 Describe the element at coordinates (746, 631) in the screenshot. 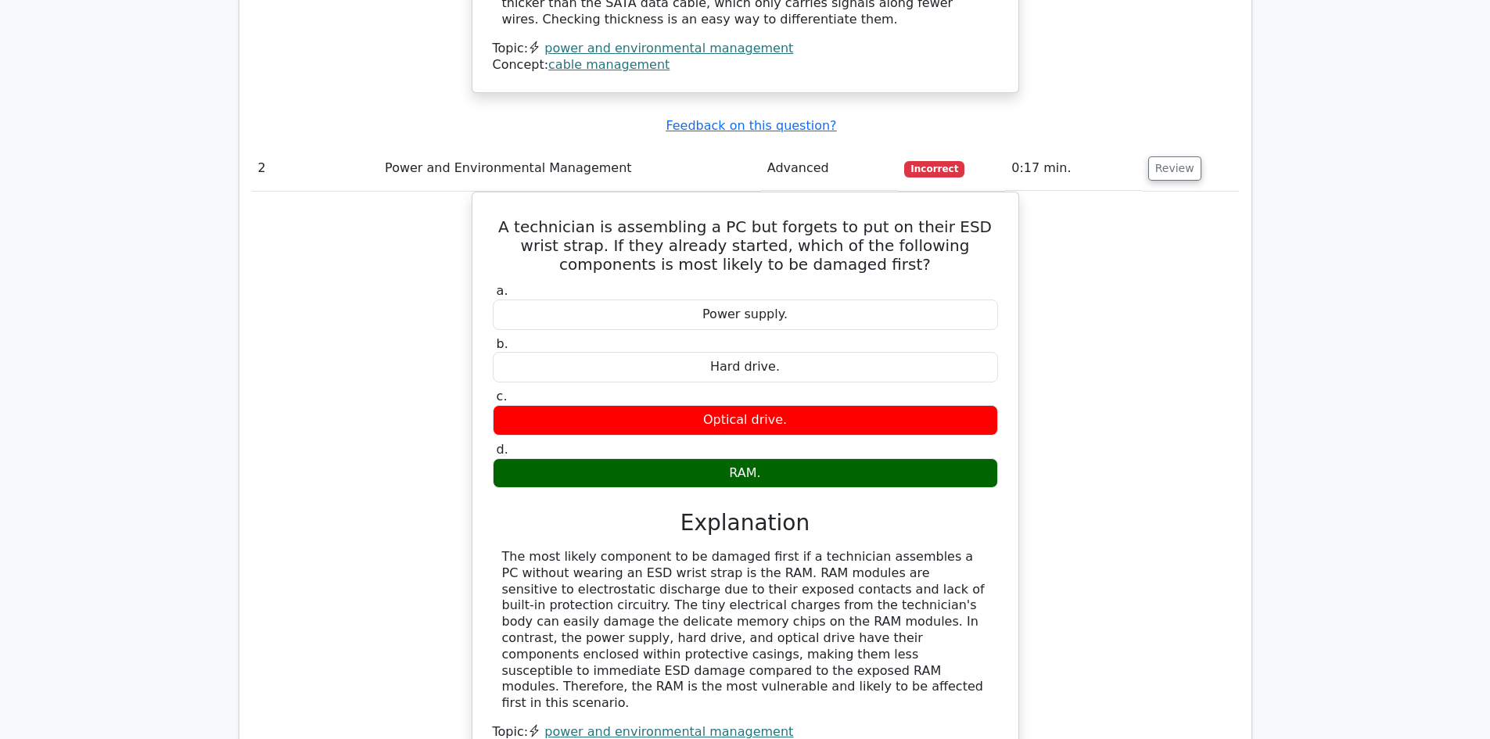

I see `div: The most likely component to be damaged first if a technician assembles a PC without wearing an E...` at that location.